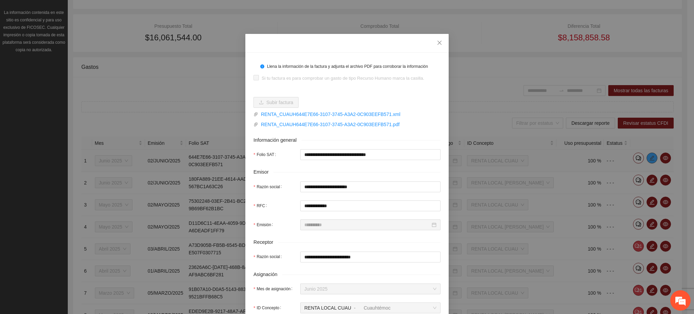 This screenshot has height=314, width=694. What do you see at coordinates (261, 206) in the screenshot?
I see `label: RFC:` at bounding box center [261, 206].